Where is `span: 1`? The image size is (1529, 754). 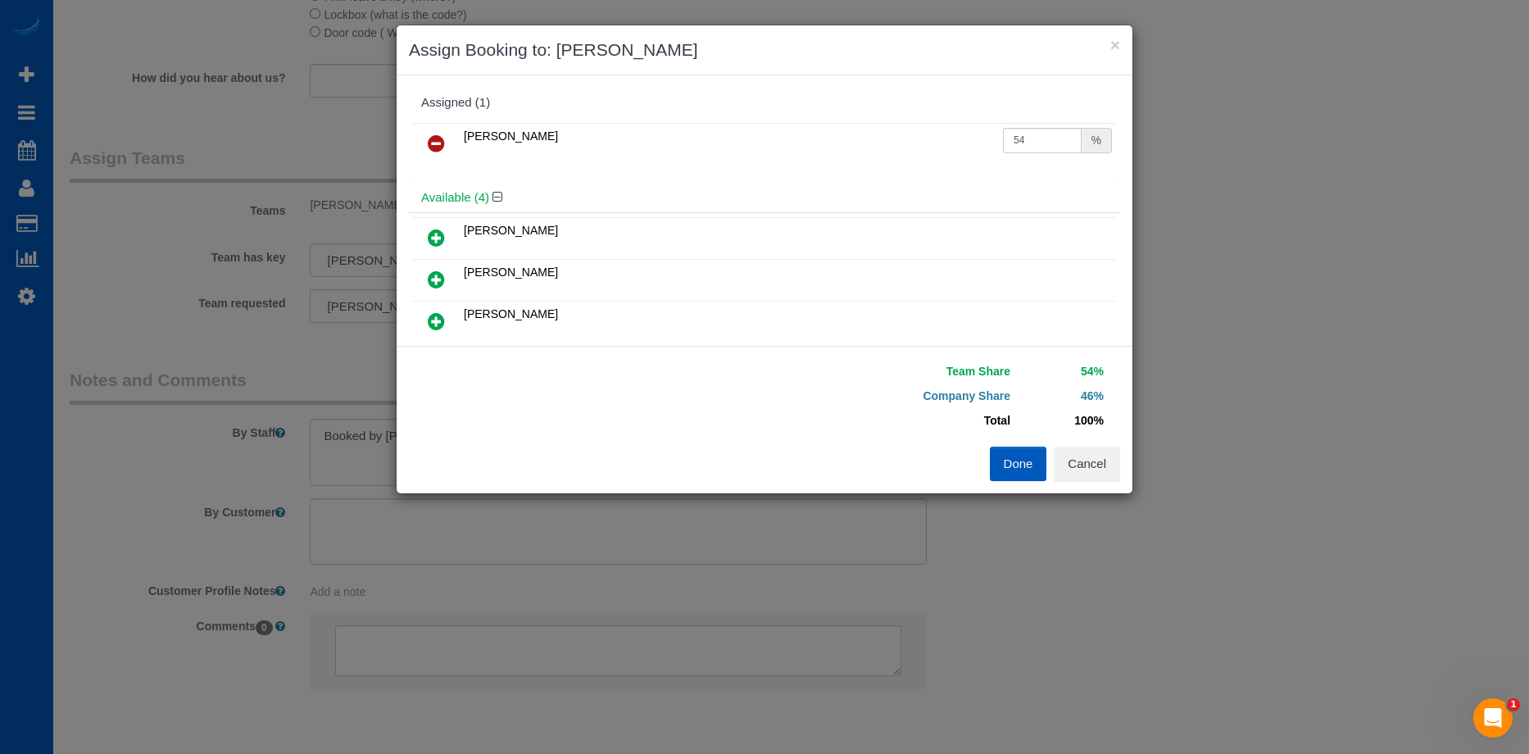
span: 1 is located at coordinates (1513, 705).